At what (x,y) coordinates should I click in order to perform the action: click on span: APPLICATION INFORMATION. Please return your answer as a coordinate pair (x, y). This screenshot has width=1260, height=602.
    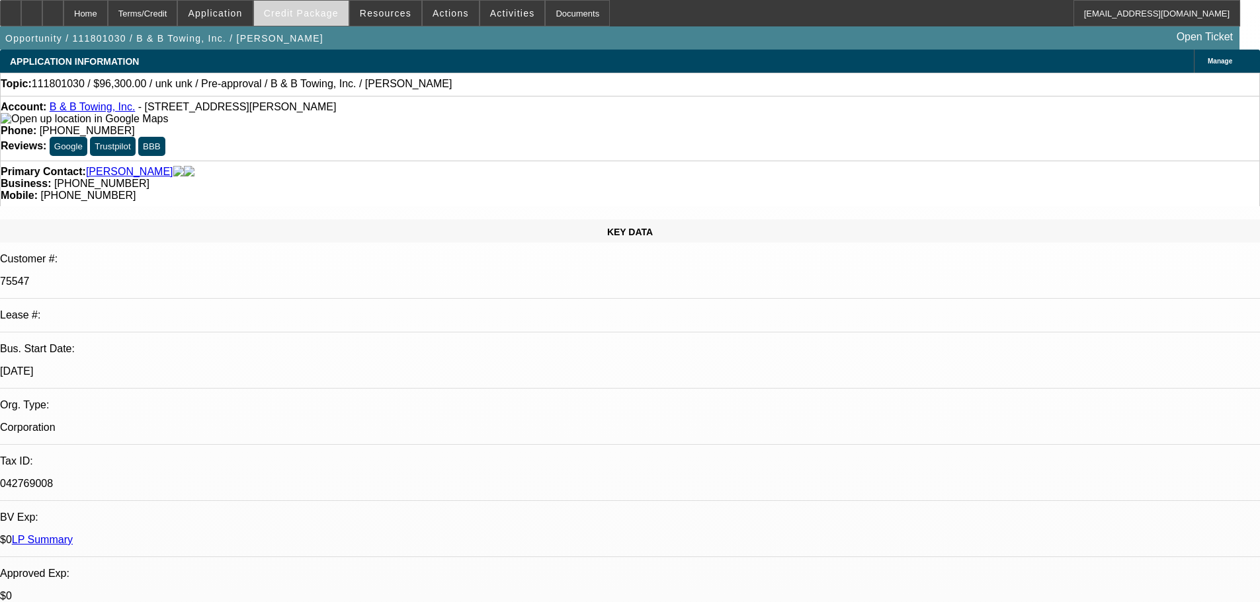
    Looking at the image, I should click on (74, 61).